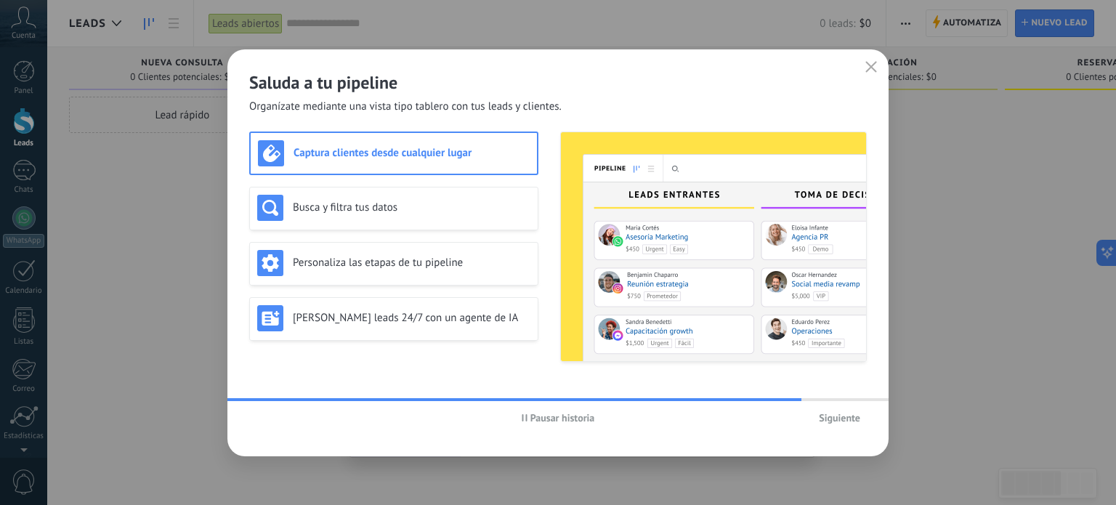 This screenshot has height=505, width=1116. Describe the element at coordinates (562, 418) in the screenshot. I see `span: Pausar historia` at that location.